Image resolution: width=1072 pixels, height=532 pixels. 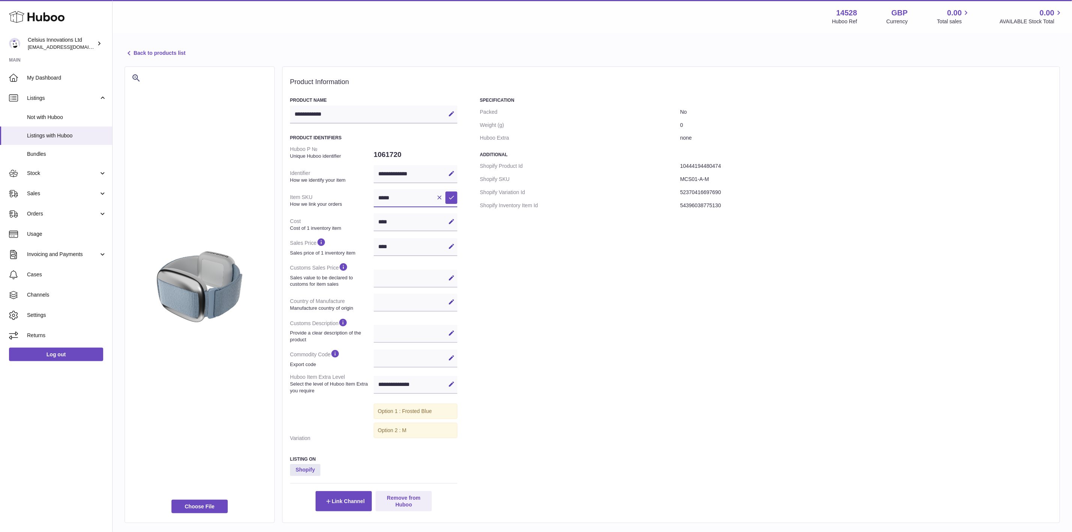 I want to click on strong: Unique Huboo identifier, so click(x=331, y=156).